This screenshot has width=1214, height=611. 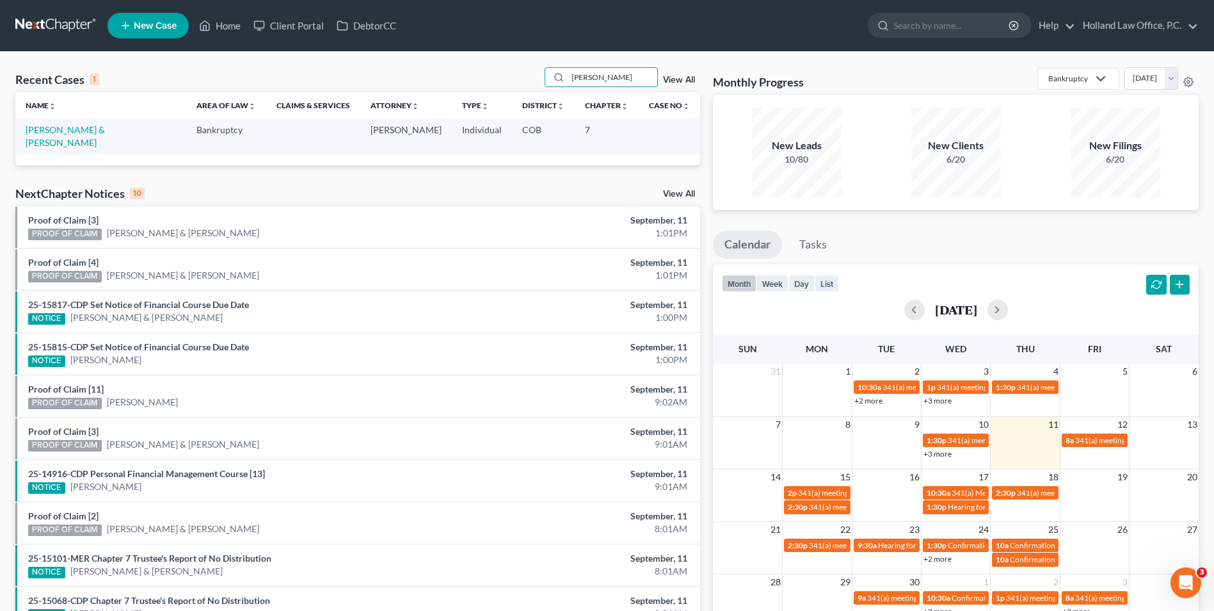 I want to click on span: 26, so click(x=1123, y=529).